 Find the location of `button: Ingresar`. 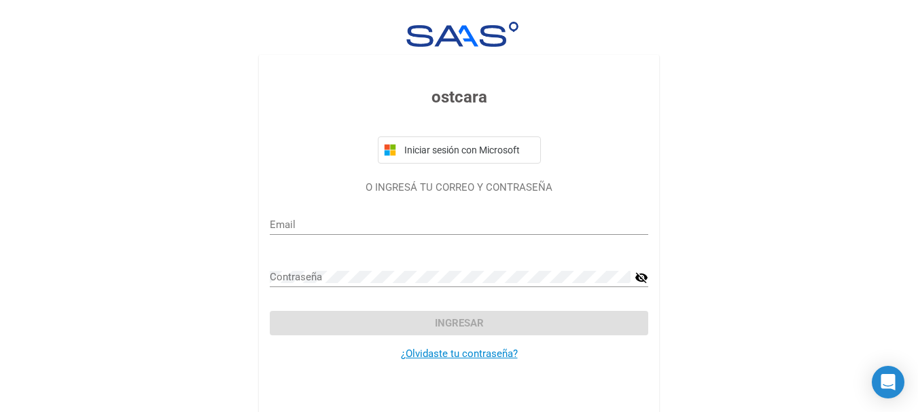

button: Ingresar is located at coordinates (459, 323).